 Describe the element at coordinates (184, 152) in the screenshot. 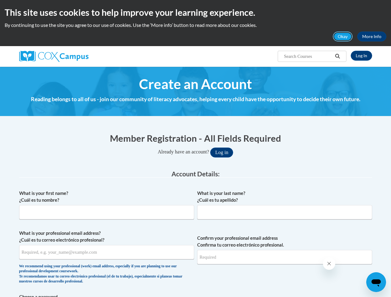

I see `span: Already have an account?` at that location.